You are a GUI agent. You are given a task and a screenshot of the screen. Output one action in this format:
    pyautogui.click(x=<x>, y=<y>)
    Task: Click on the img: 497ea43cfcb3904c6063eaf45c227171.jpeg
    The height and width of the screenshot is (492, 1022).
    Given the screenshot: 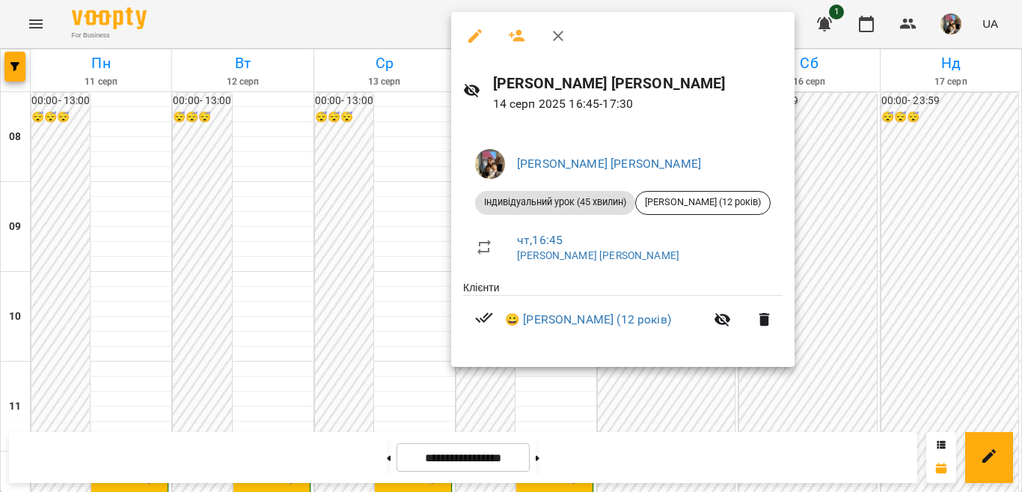 What is the action you would take?
    pyautogui.click(x=490, y=164)
    